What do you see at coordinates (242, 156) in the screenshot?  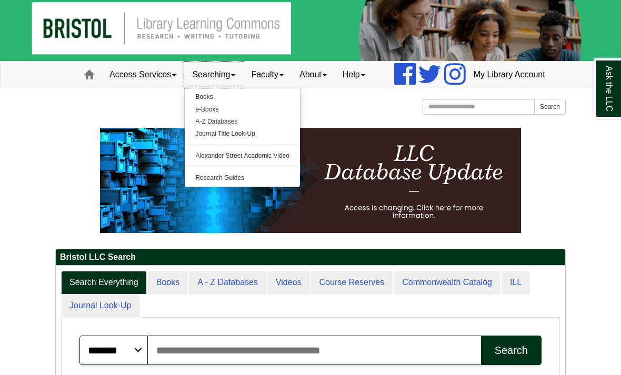 I see `a: Alexander Street Academic Video` at bounding box center [242, 156].